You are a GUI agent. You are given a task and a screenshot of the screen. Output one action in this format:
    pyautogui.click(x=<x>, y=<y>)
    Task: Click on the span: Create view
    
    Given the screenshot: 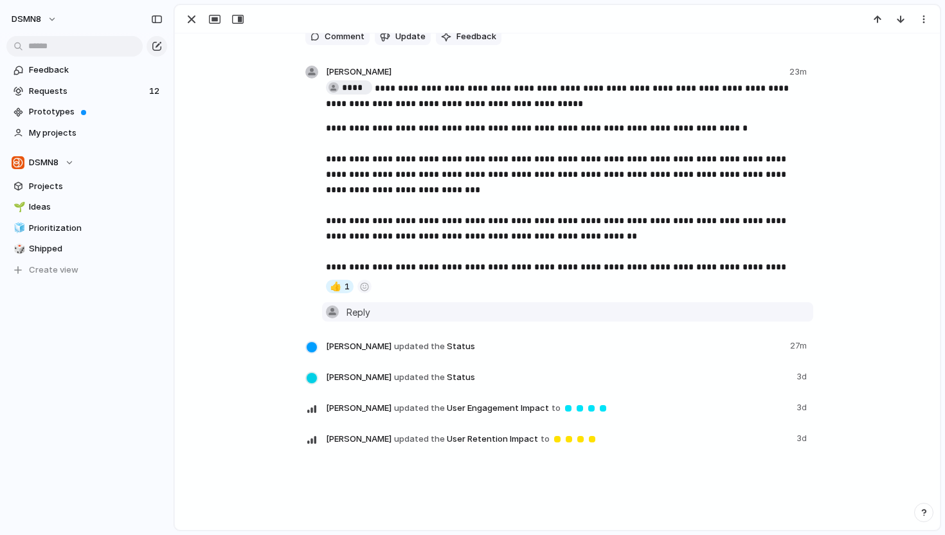 What is the action you would take?
    pyautogui.click(x=53, y=270)
    